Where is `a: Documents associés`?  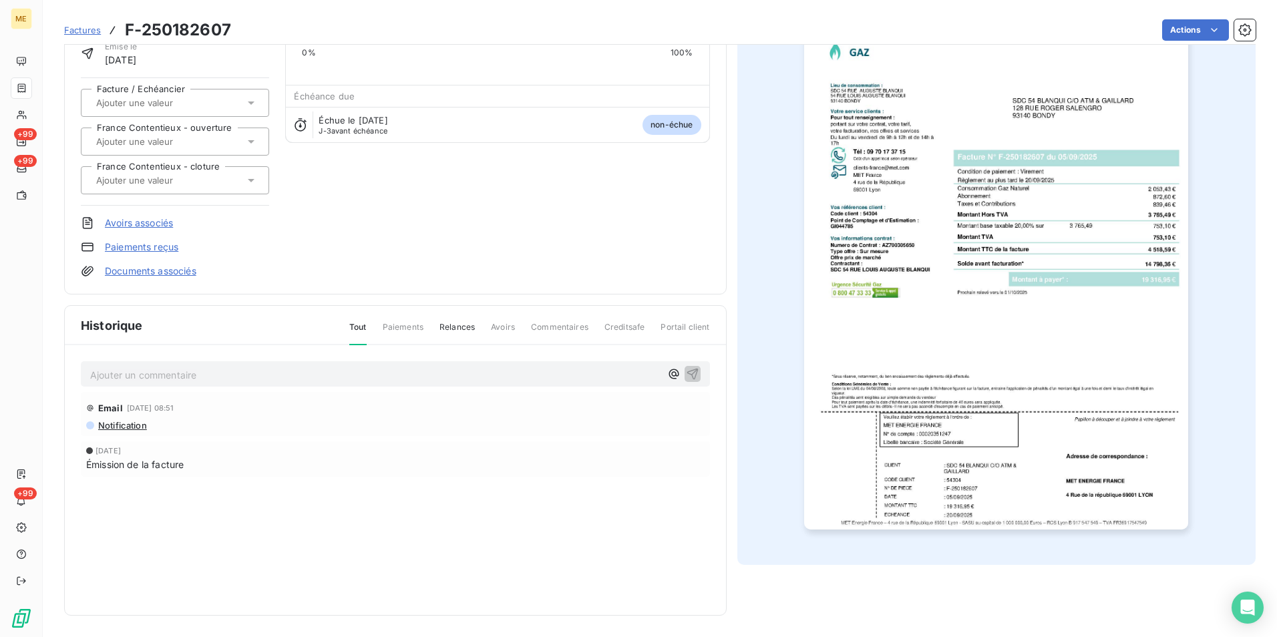
a: Documents associés is located at coordinates (150, 271).